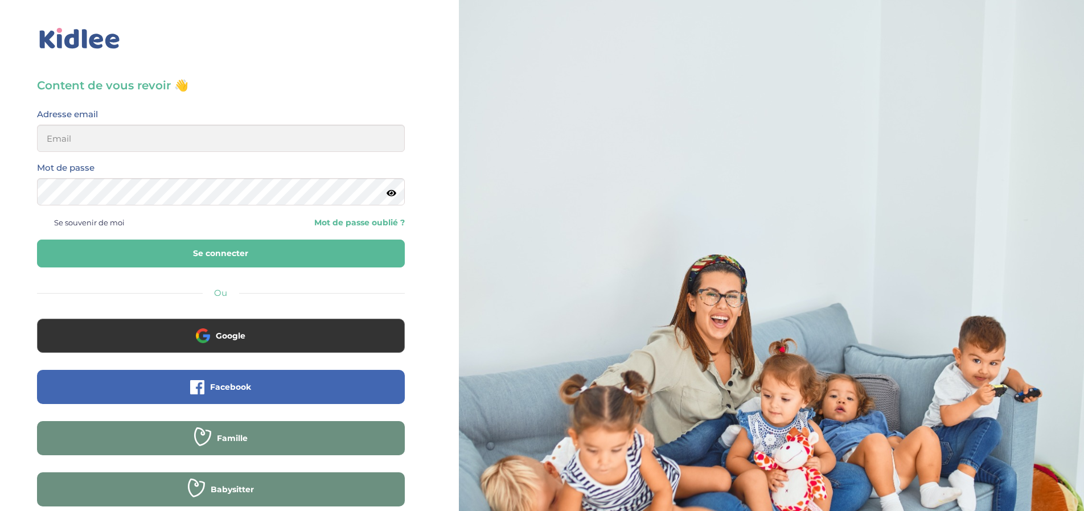 This screenshot has height=511, width=1084. I want to click on input: Email, so click(221, 138).